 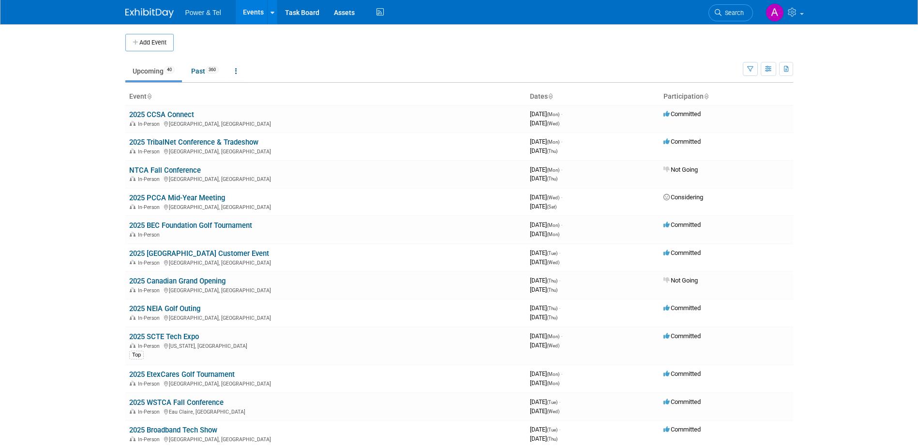 What do you see at coordinates (176, 403) in the screenshot?
I see `a: 2025 WSTCA Fall Conference` at bounding box center [176, 403].